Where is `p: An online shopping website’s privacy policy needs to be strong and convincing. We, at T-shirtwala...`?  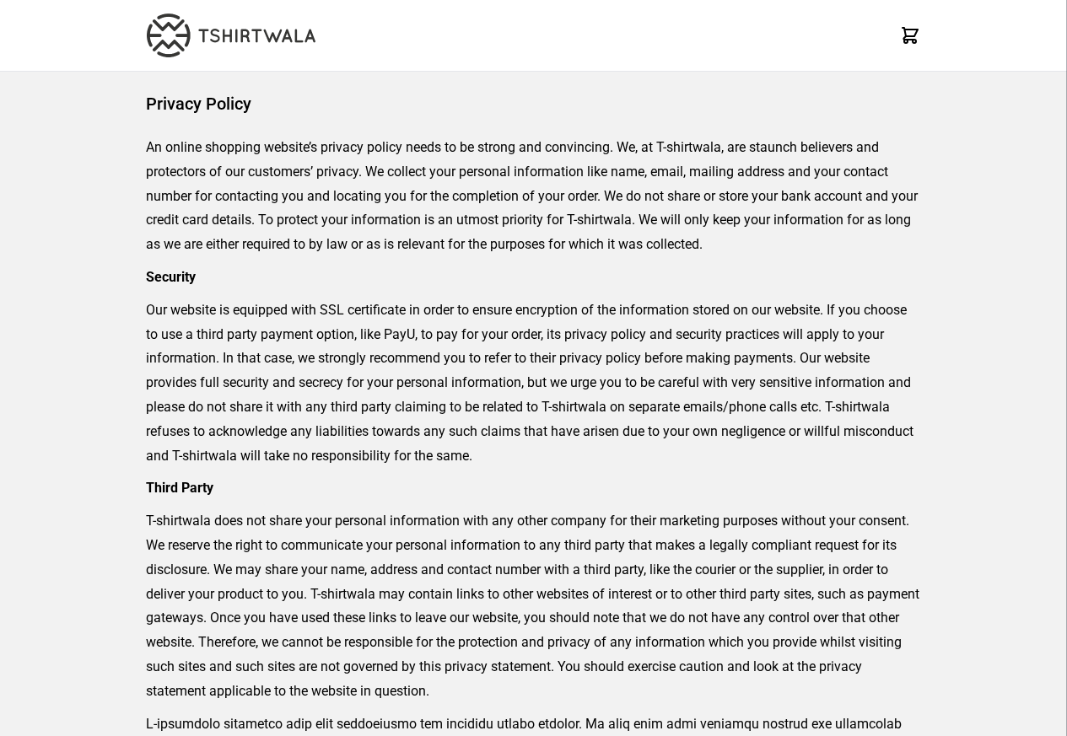
p: An online shopping website’s privacy policy needs to be strong and convincing. We, at T-shirtwala... is located at coordinates (533, 197).